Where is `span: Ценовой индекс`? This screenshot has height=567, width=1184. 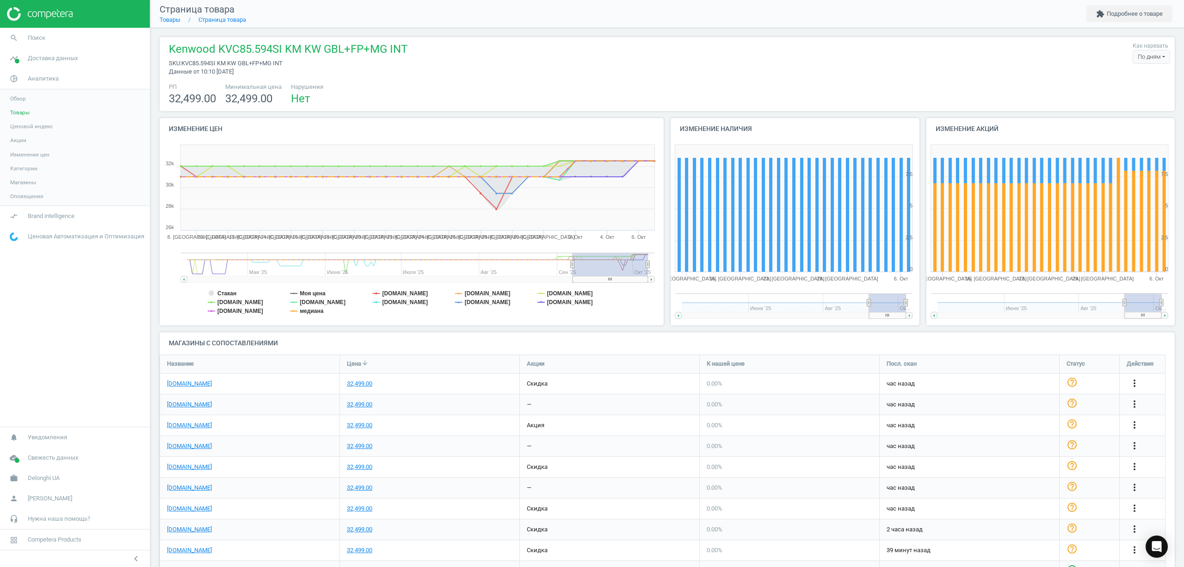
span: Ценовой индекс is located at coordinates (31, 126).